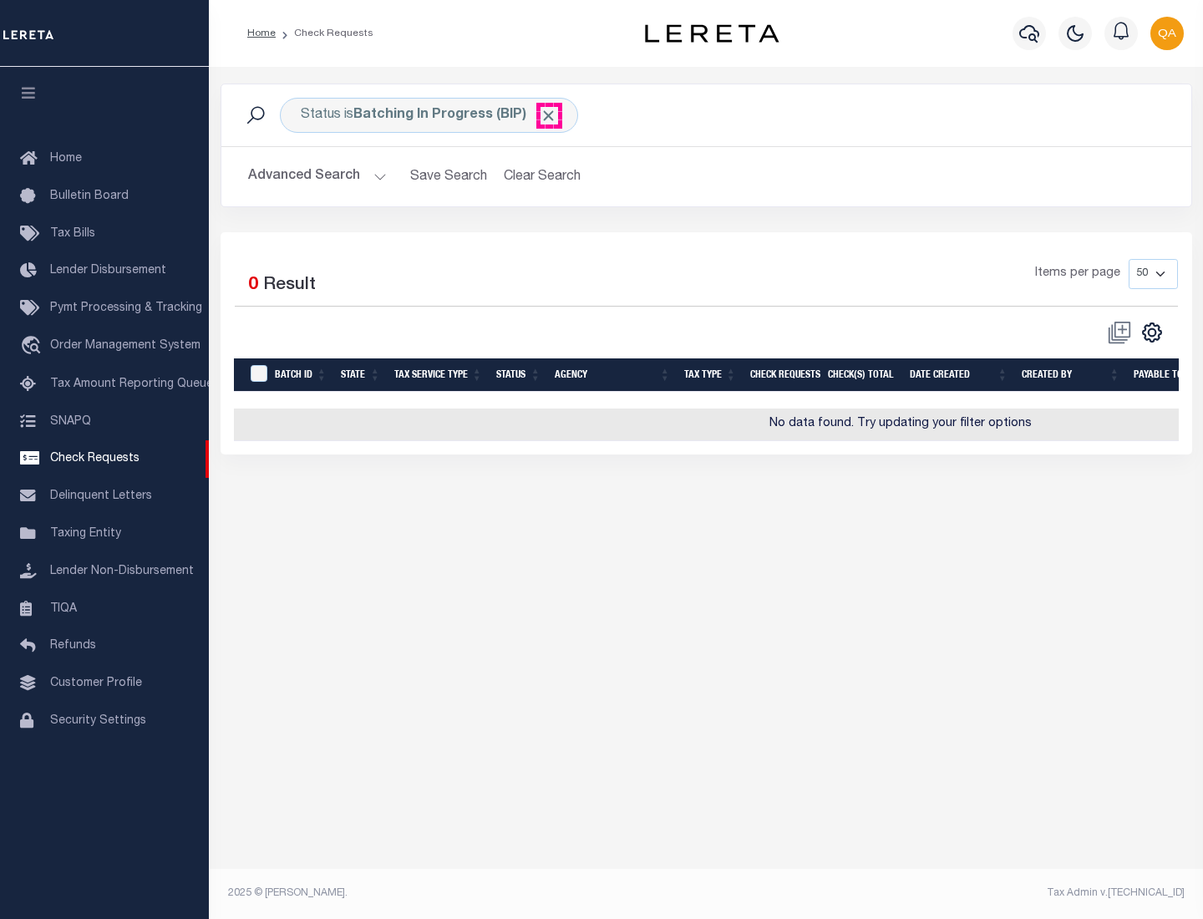 This screenshot has height=919, width=1203. Describe the element at coordinates (429, 115) in the screenshot. I see `div: Status is` at that location.